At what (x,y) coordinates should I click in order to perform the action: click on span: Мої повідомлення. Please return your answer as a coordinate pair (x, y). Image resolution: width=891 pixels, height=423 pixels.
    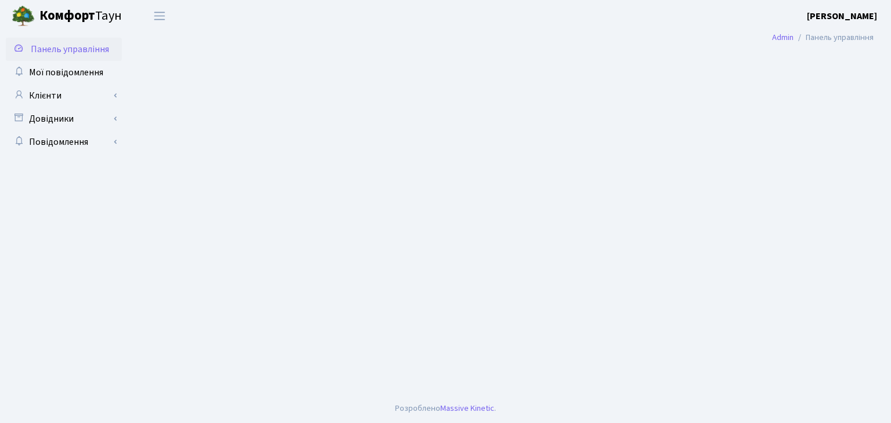
    Looking at the image, I should click on (66, 72).